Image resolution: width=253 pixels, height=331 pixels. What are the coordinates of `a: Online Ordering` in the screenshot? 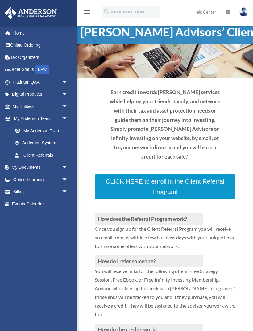 It's located at (41, 46).